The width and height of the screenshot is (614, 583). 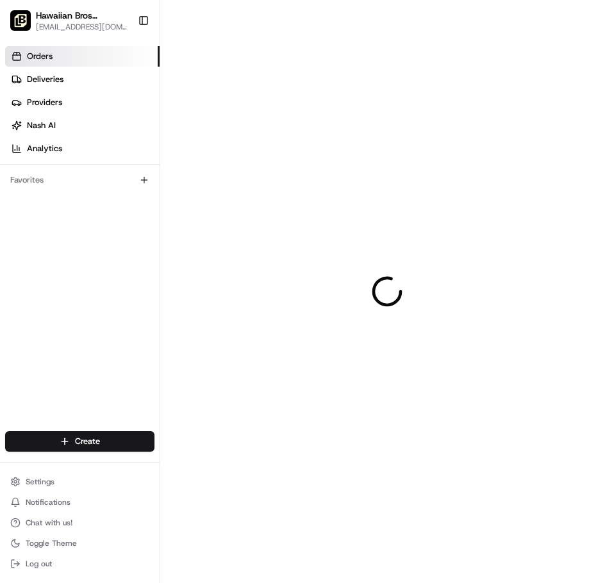 What do you see at coordinates (123, 62) in the screenshot?
I see `p: Welcome 👋` at bounding box center [123, 62].